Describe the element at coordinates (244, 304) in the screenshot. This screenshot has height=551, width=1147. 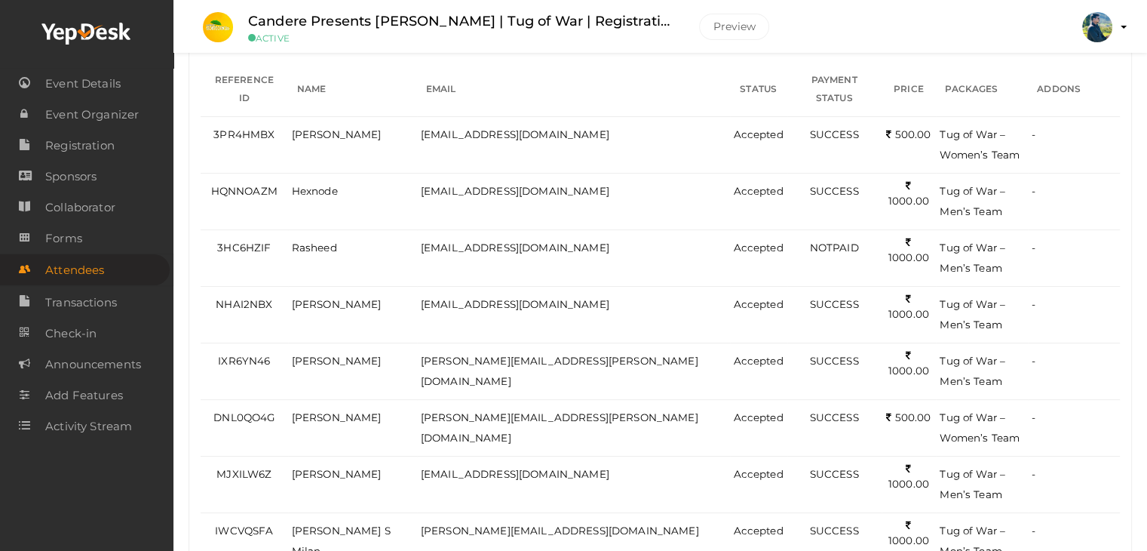
I see `span: NHAI2NBX` at that location.